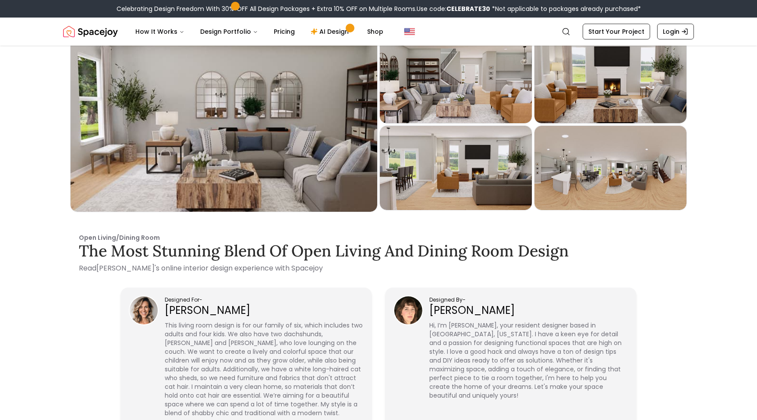 Image resolution: width=757 pixels, height=420 pixels. What do you see at coordinates (379, 32) in the screenshot?
I see `nav: Global` at bounding box center [379, 32].